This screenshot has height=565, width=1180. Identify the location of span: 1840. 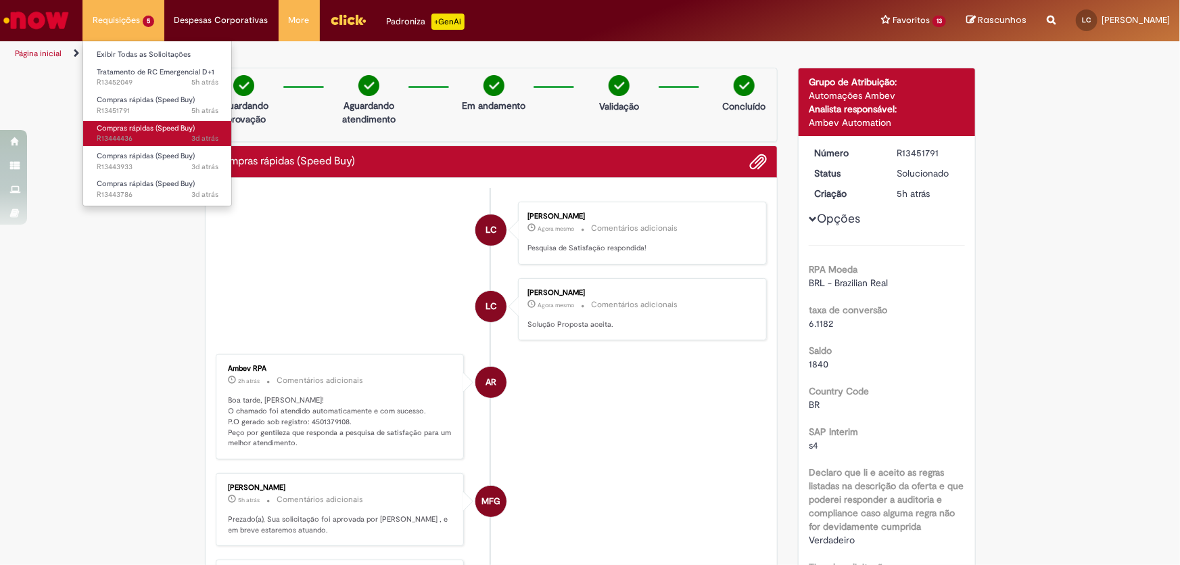
(818, 364).